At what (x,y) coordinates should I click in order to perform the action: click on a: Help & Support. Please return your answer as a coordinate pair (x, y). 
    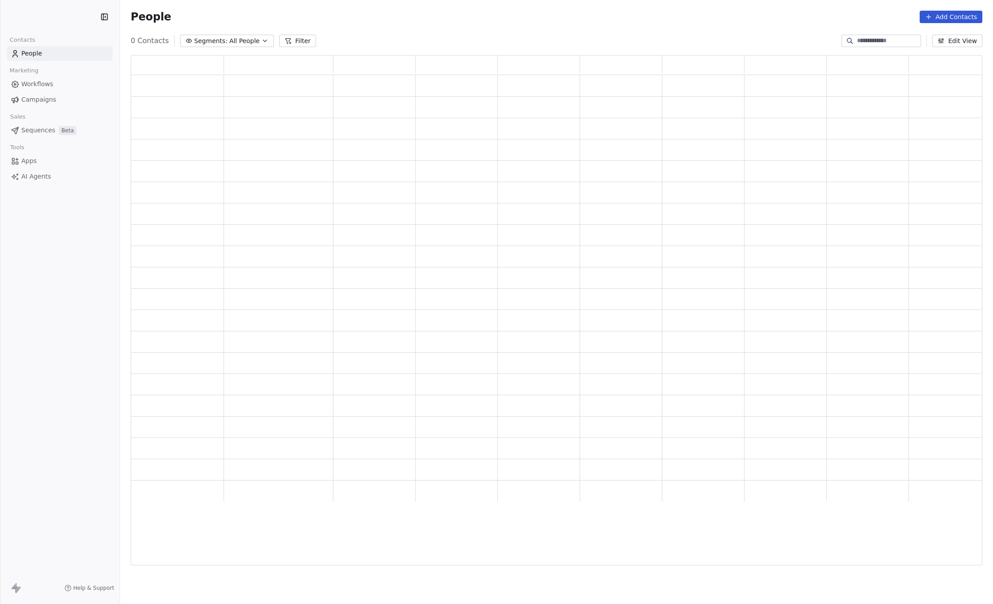
    Looking at the image, I should click on (89, 588).